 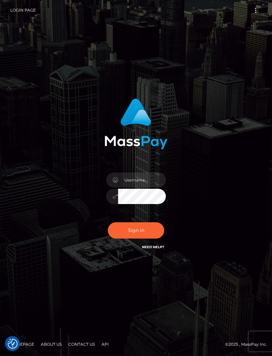 I want to click on a: Contact Us, so click(x=82, y=344).